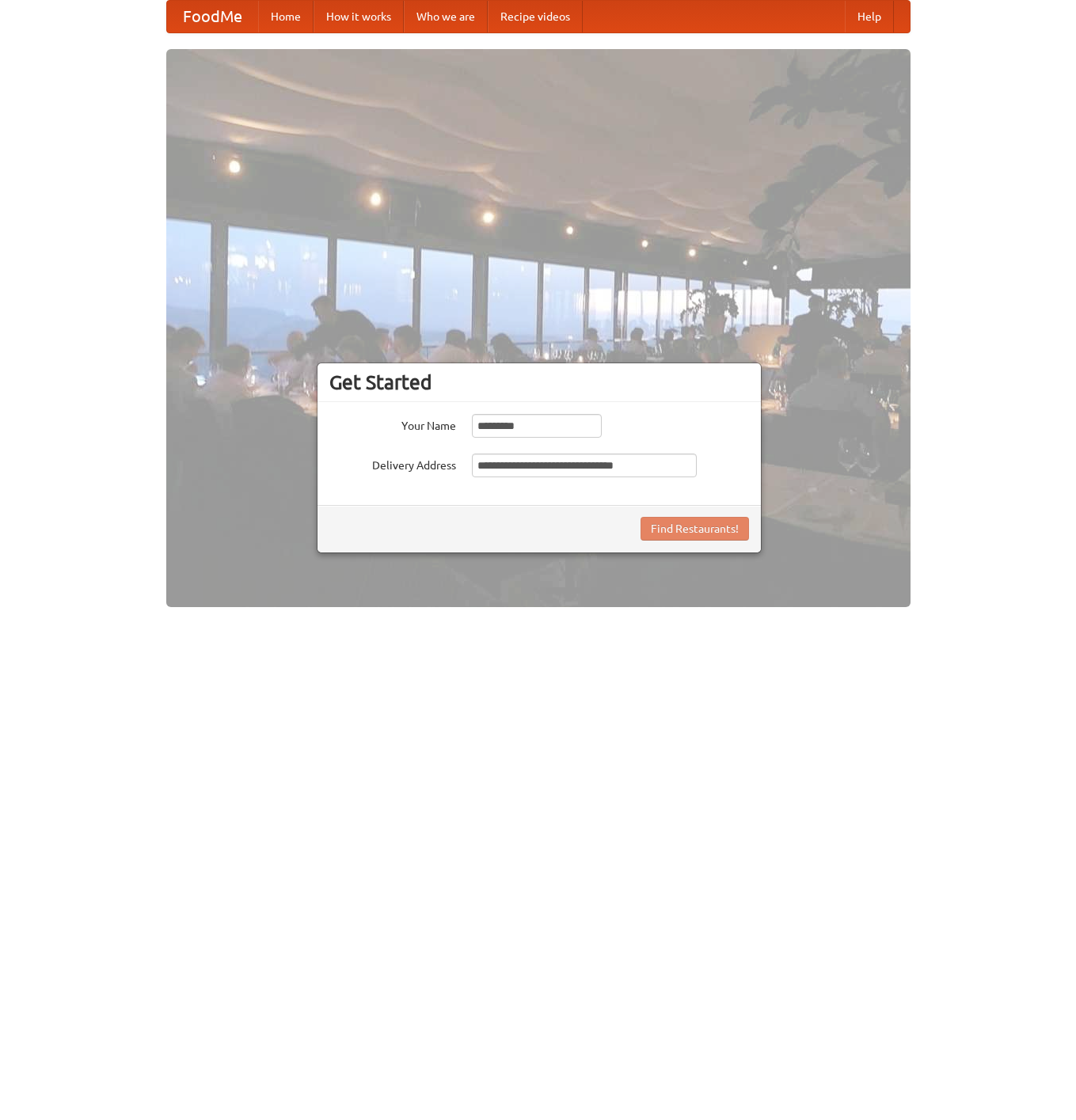 The width and height of the screenshot is (1076, 1120). I want to click on a: Help, so click(869, 17).